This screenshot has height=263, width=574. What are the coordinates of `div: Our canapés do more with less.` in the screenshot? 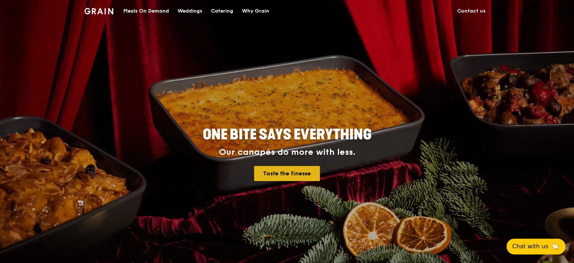 It's located at (287, 152).